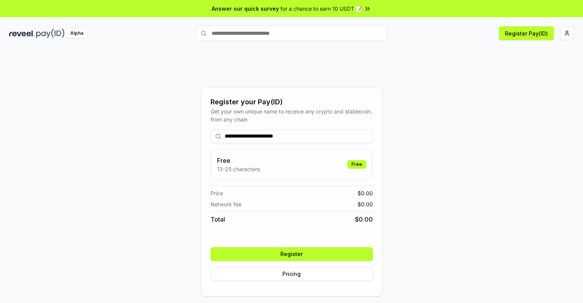 The height and width of the screenshot is (303, 583). Describe the element at coordinates (527, 33) in the screenshot. I see `button: Register Pay(ID)` at that location.